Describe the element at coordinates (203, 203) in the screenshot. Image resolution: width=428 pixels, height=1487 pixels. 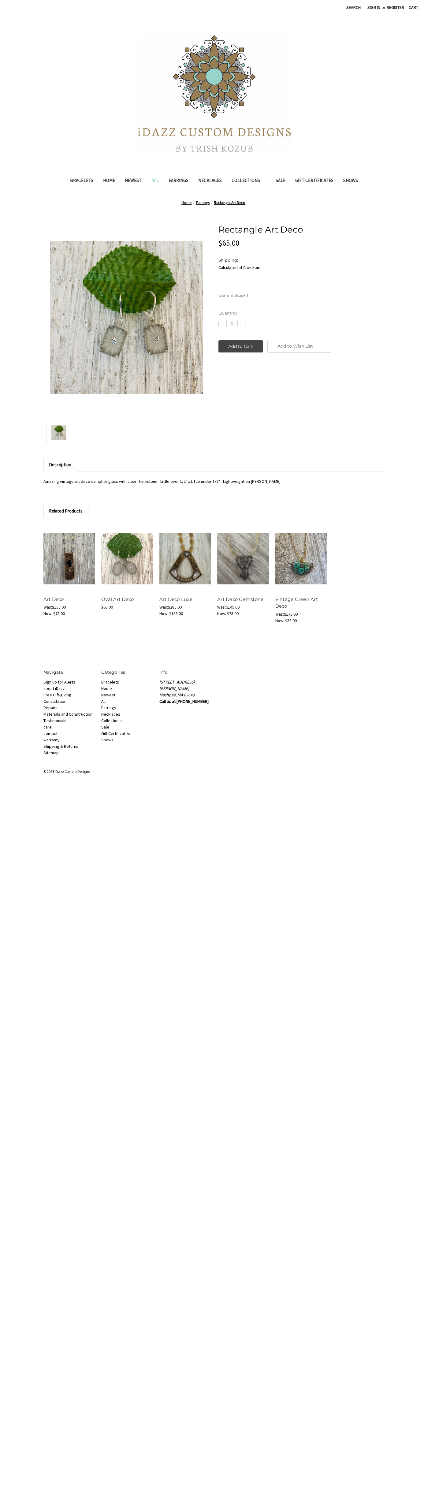
I see `span: Earrings` at that location.